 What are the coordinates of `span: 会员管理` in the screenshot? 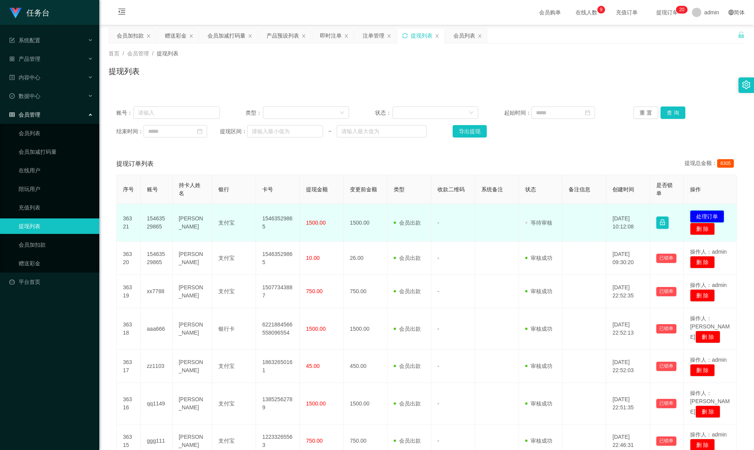 It's located at (138, 53).